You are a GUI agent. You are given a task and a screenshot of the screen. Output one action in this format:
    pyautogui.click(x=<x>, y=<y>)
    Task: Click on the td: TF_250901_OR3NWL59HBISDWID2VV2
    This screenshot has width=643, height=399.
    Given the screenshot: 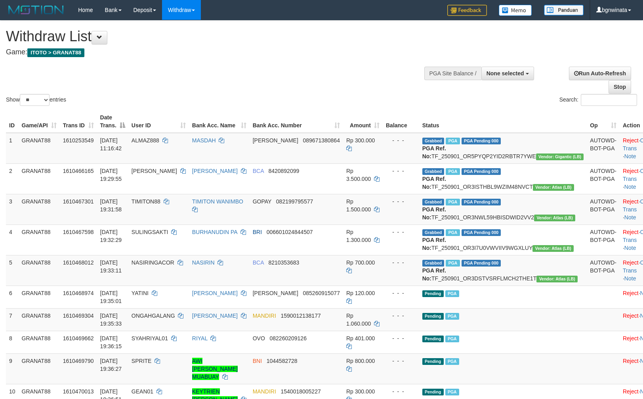 What is the action you would take?
    pyautogui.click(x=503, y=209)
    